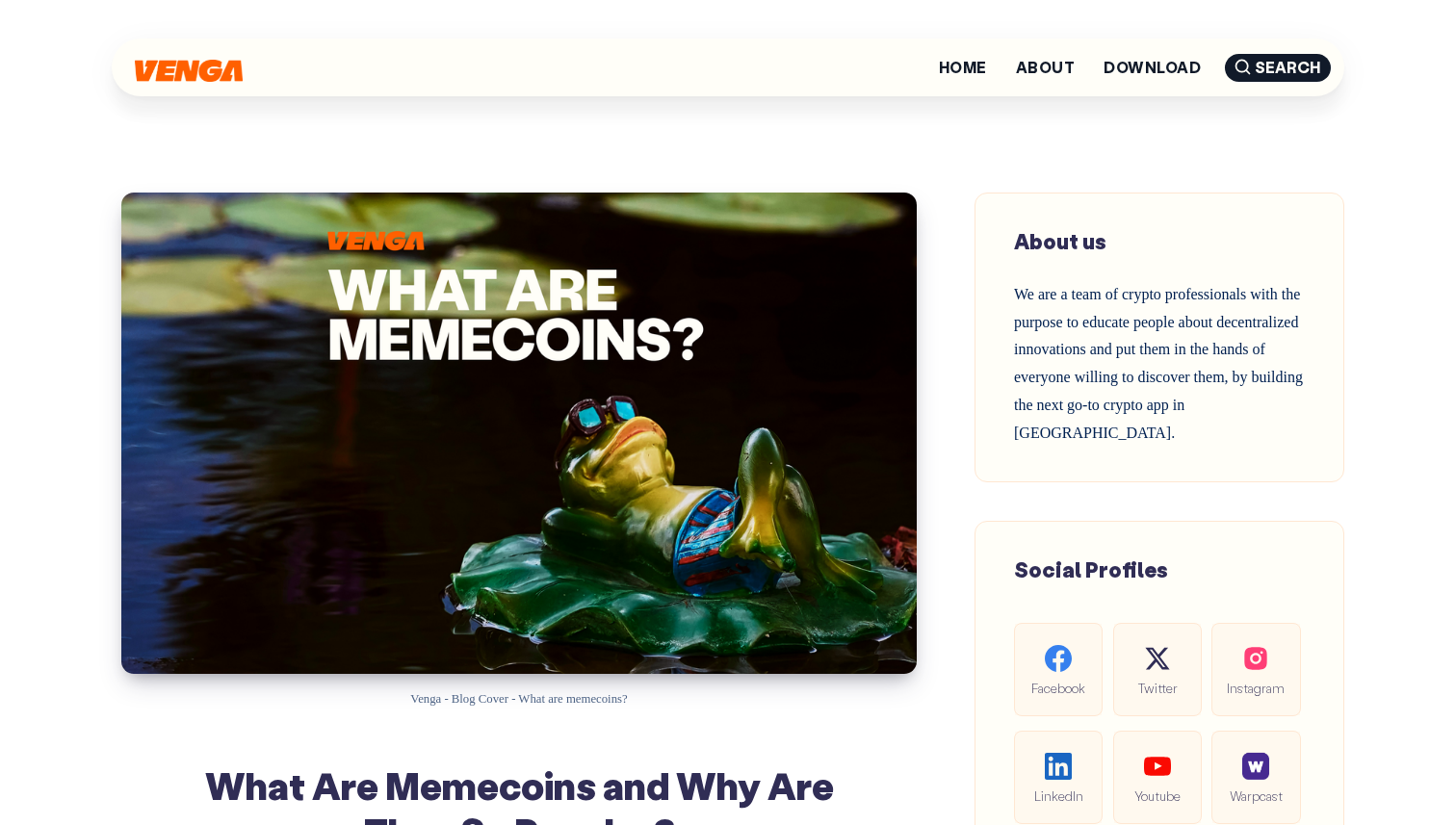 Image resolution: width=1456 pixels, height=825 pixels. What do you see at coordinates (1278, 67) in the screenshot?
I see `span: Search` at bounding box center [1278, 67].